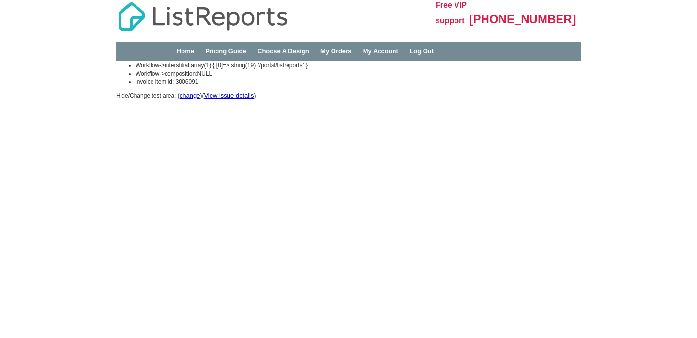 The width and height of the screenshot is (697, 338). I want to click on a: My Account, so click(380, 51).